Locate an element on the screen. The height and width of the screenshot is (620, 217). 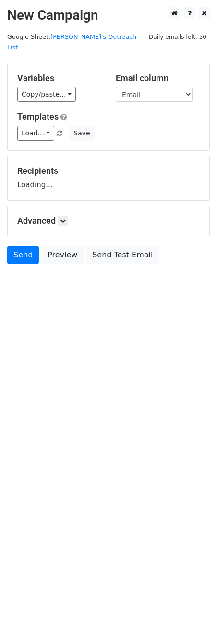
span: Daily emails left: 50 is located at coordinates (178, 37).